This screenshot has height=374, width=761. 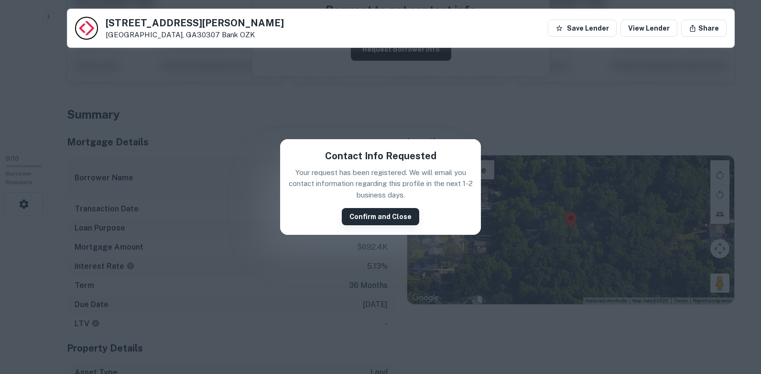 What do you see at coordinates (649, 28) in the screenshot?
I see `a: View Lender` at bounding box center [649, 28].